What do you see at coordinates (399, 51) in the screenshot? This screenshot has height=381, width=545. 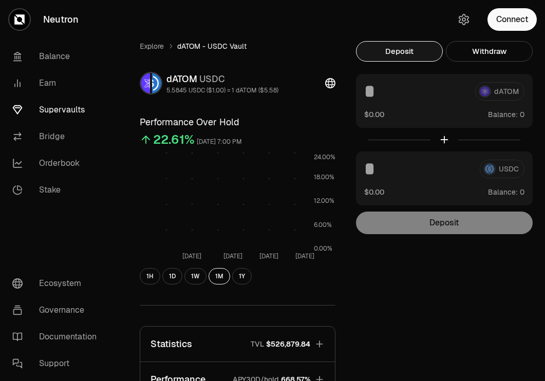 I see `button: Deposit` at bounding box center [399, 51].